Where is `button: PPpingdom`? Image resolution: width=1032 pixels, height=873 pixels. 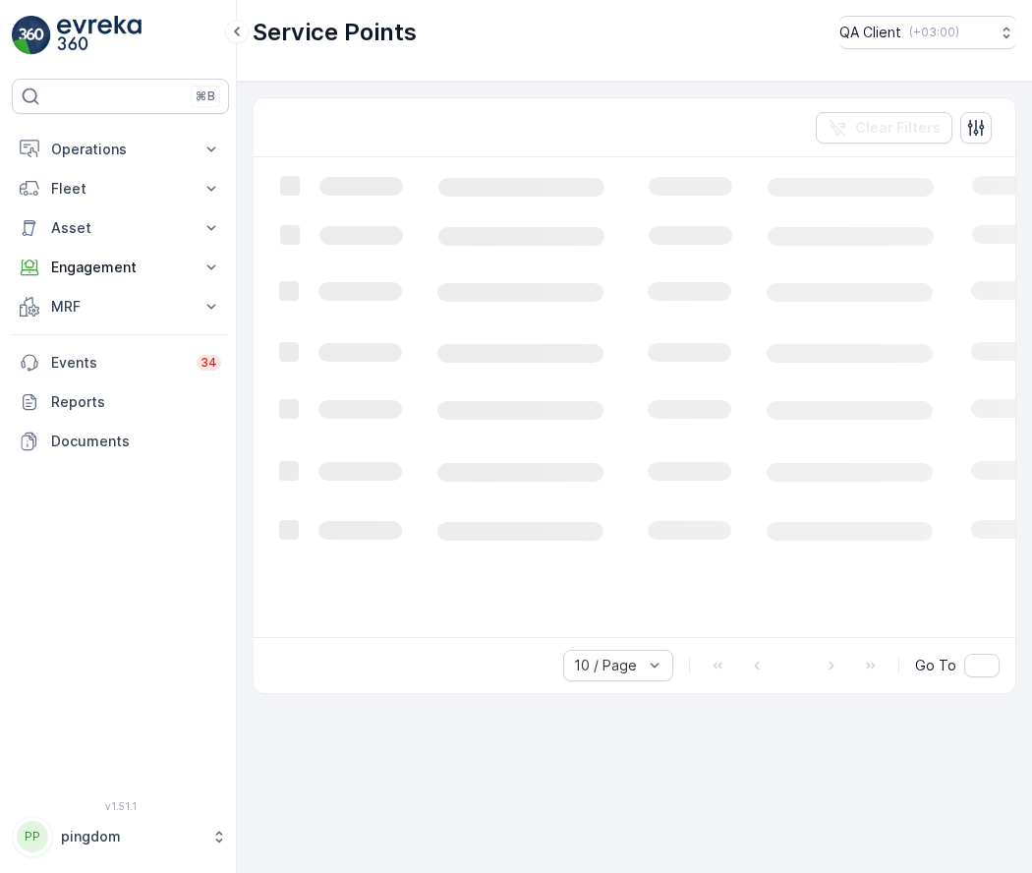
button: PPpingdom is located at coordinates (120, 837).